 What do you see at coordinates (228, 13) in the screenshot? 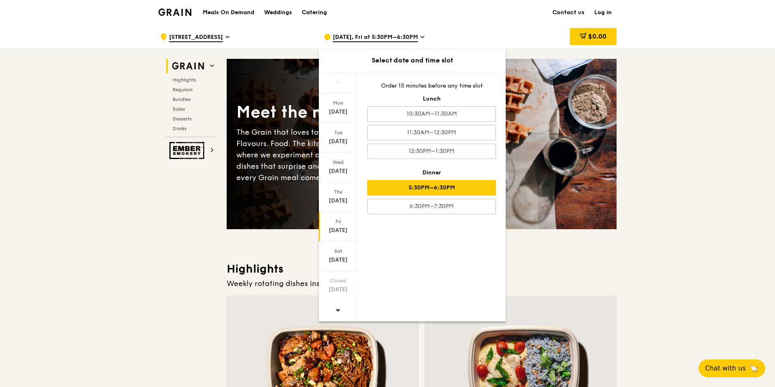
I see `h1: Meals On Demand` at bounding box center [228, 13].